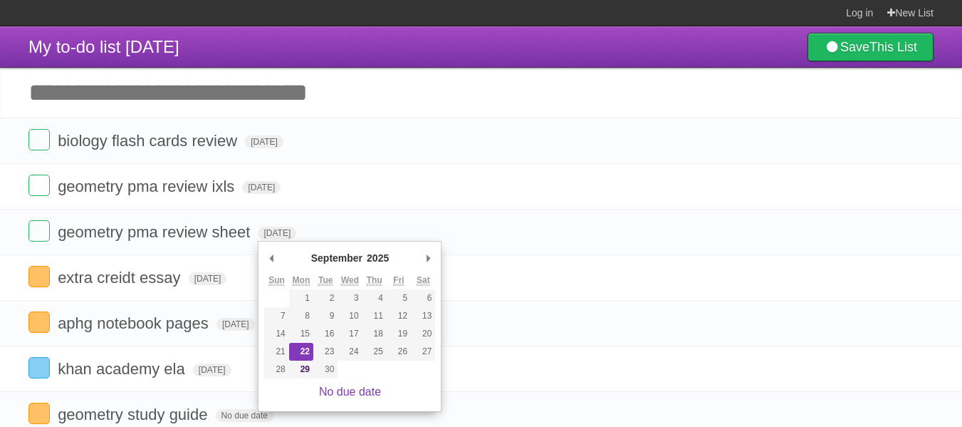  What do you see at coordinates (350, 391) in the screenshot?
I see `a: No due date` at bounding box center [350, 391].